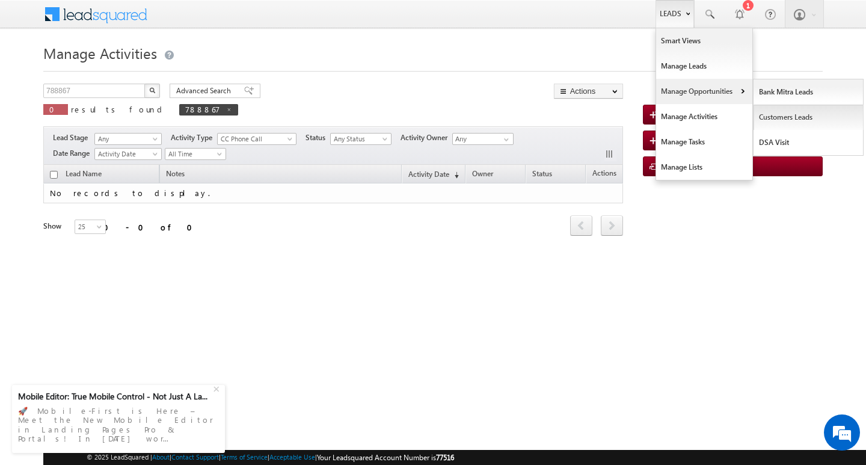 This screenshot has height=465, width=866. I want to click on span: 788867, so click(203, 109).